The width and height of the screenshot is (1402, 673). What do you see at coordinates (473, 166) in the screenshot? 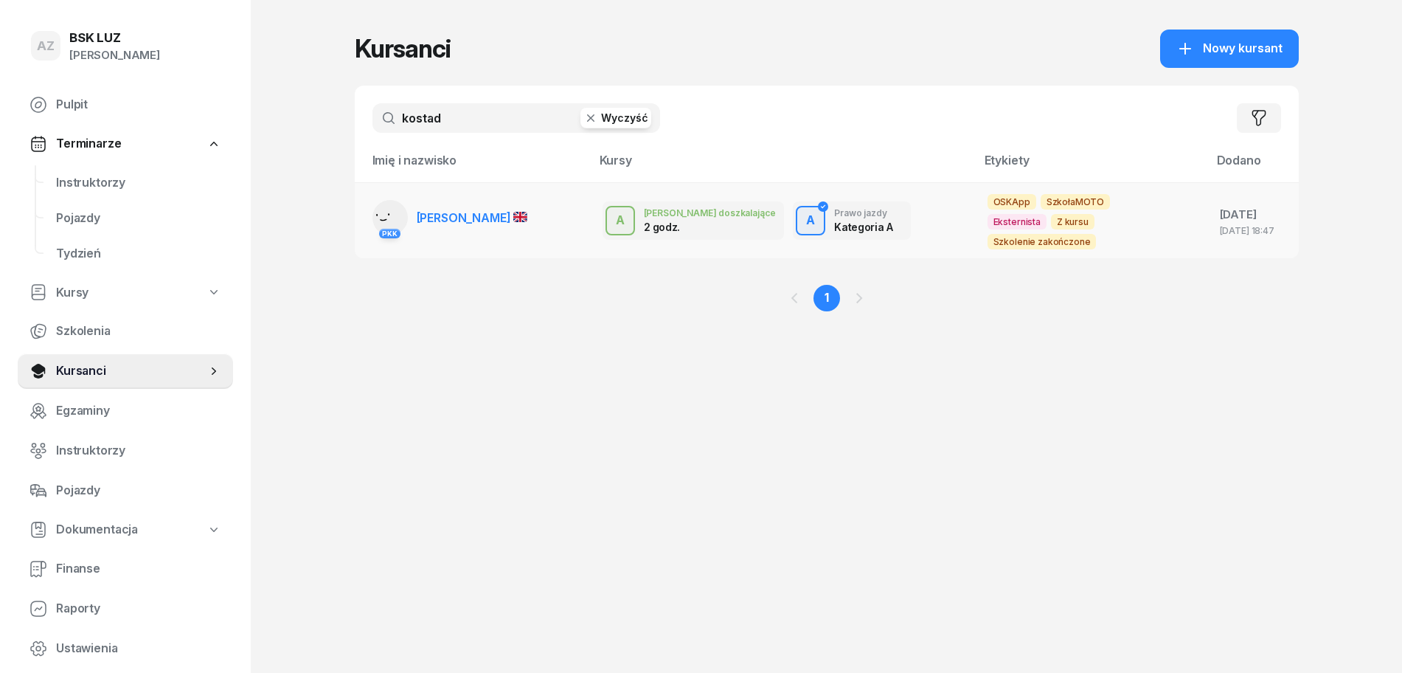
I see `th: Imię i nazwisko` at bounding box center [473, 166].